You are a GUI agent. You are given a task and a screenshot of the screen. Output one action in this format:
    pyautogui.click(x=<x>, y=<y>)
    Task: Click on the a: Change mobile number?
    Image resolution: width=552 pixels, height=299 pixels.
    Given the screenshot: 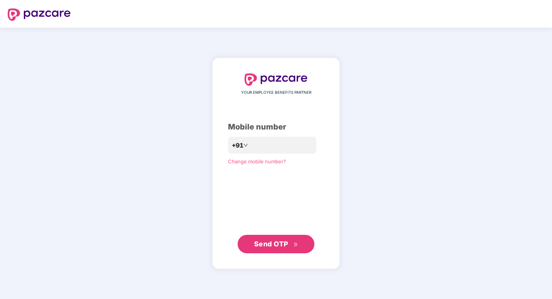 What is the action you would take?
    pyautogui.click(x=257, y=161)
    